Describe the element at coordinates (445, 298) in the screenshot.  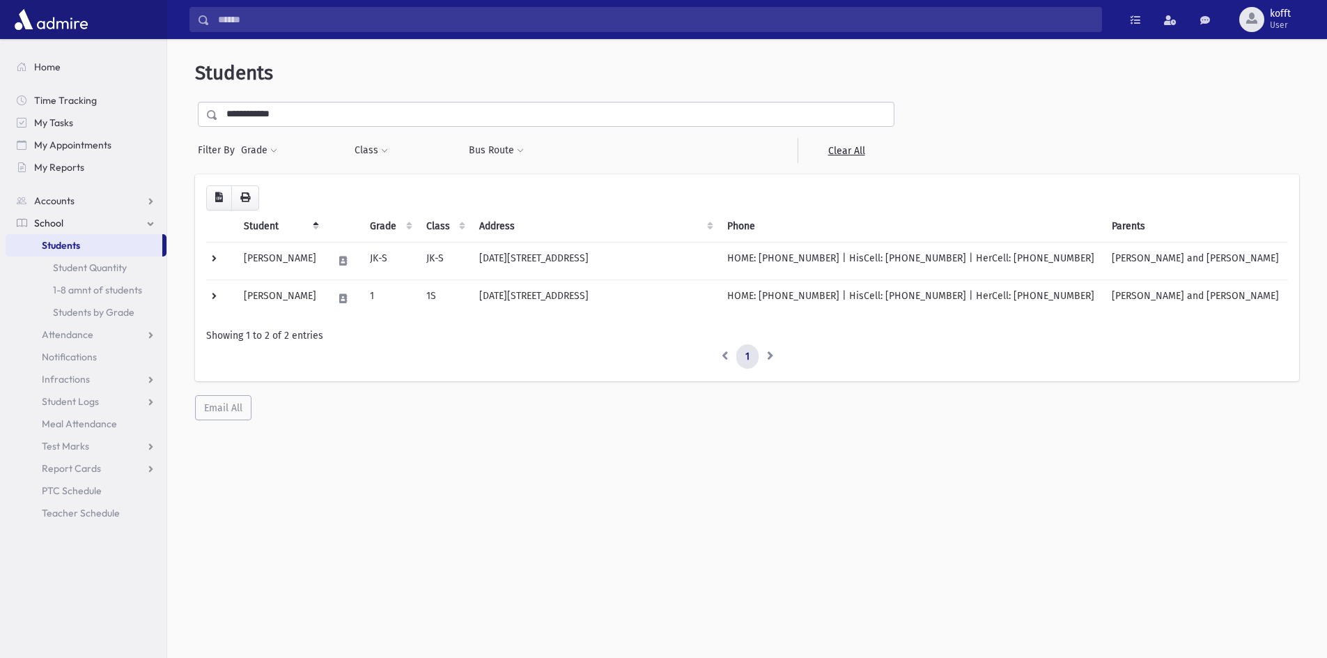
I see `td: 1S` at that location.